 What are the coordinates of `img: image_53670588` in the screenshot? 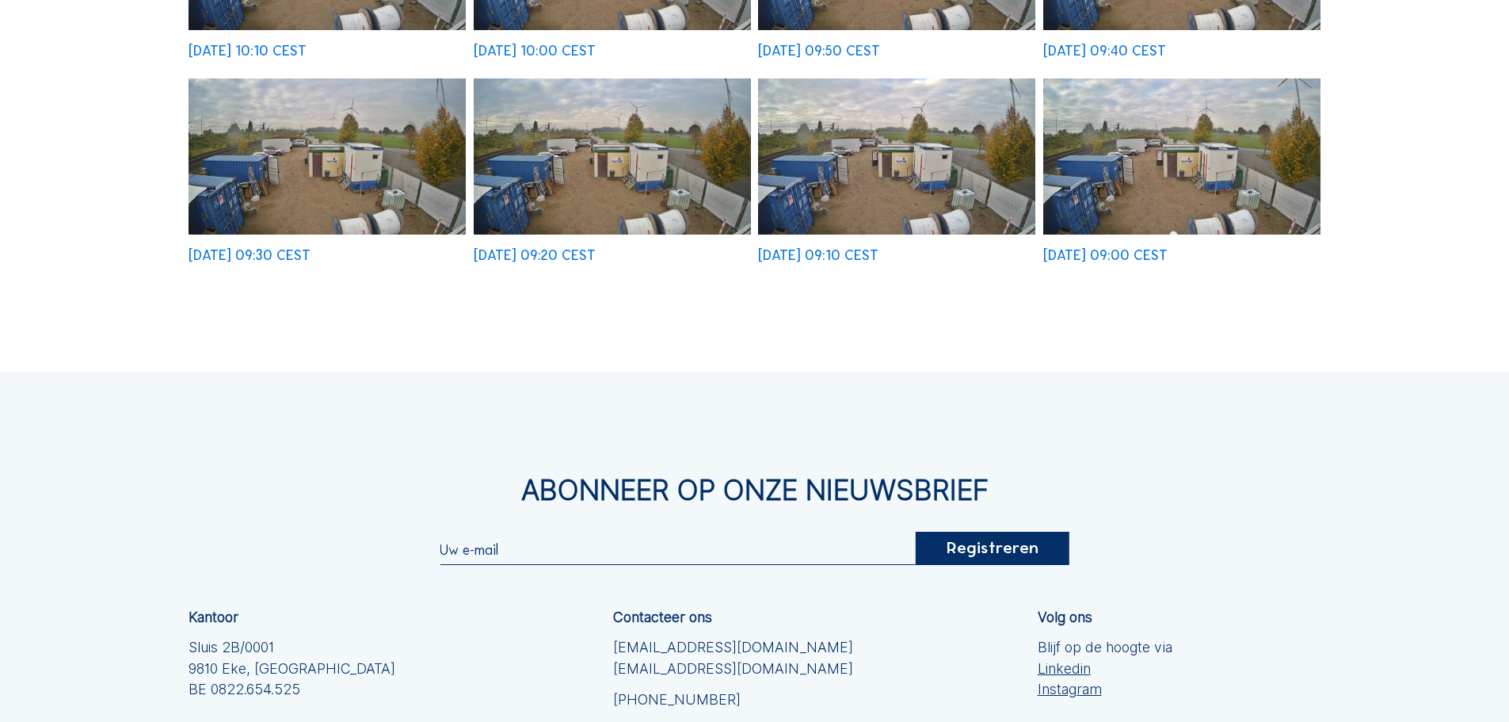 It's located at (897, 156).